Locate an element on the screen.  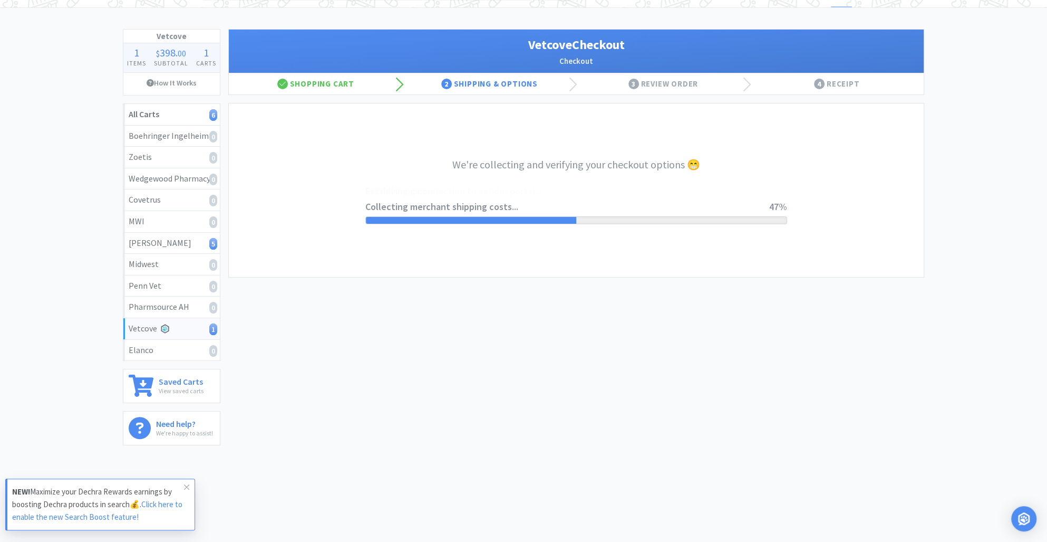
p: We're happy to assist! is located at coordinates (185, 432).